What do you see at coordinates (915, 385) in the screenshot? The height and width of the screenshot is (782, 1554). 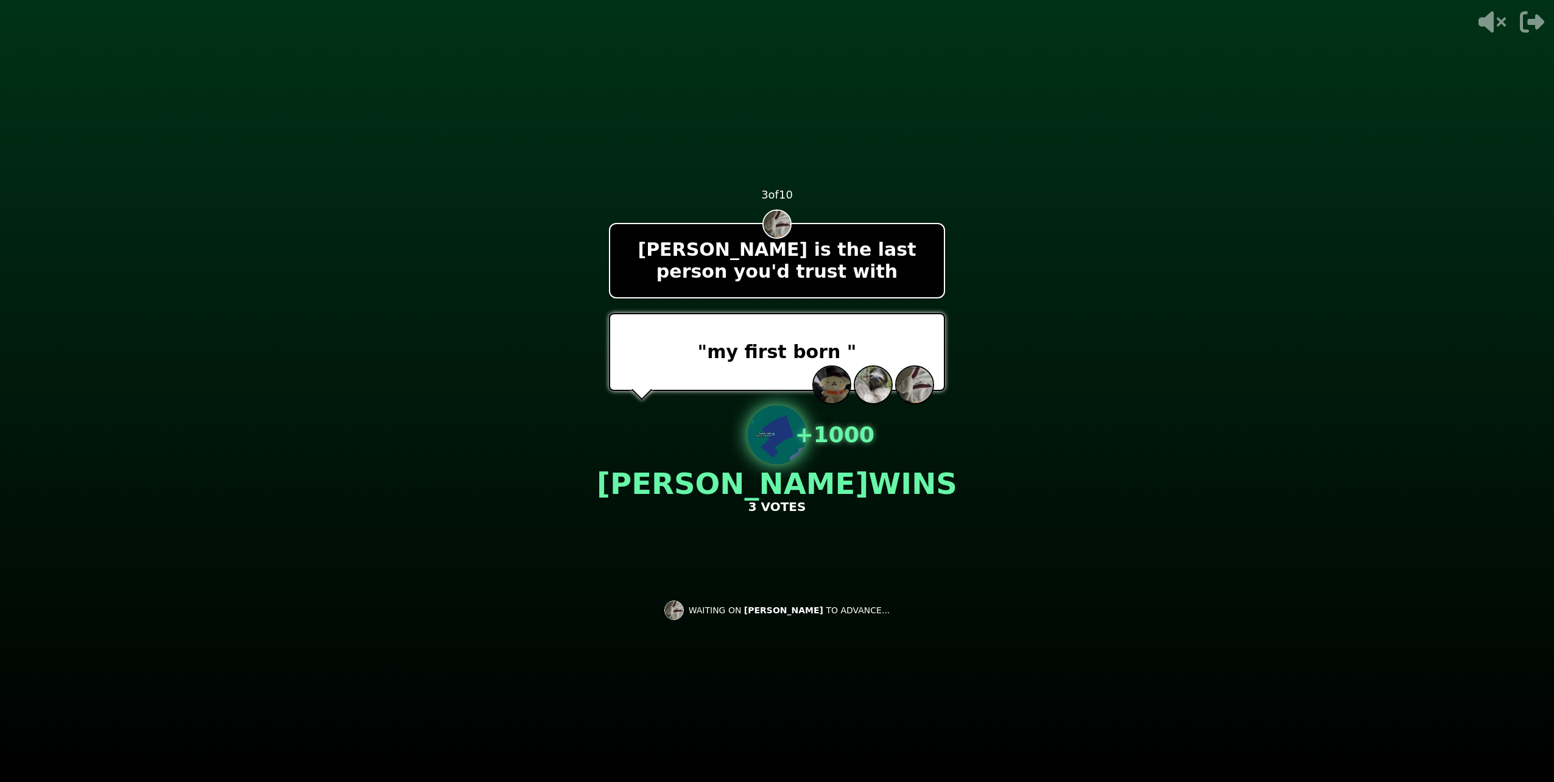 I see `img: Nathaniel's profile` at bounding box center [915, 385].